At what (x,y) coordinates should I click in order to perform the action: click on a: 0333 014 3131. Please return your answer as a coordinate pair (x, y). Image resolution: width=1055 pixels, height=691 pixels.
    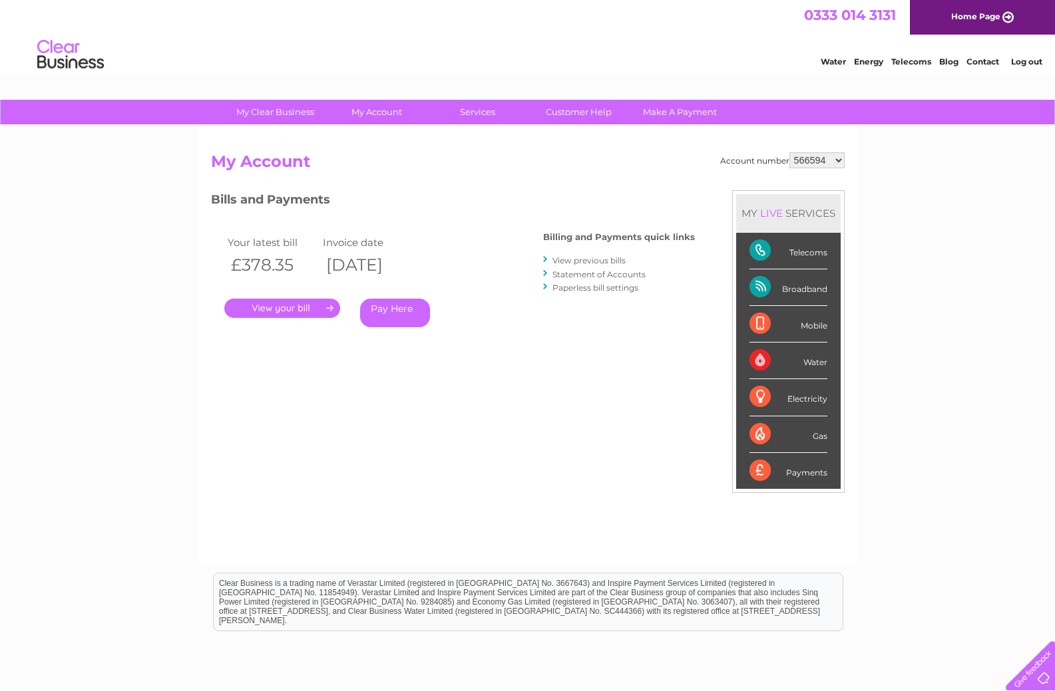
    Looking at the image, I should click on (850, 15).